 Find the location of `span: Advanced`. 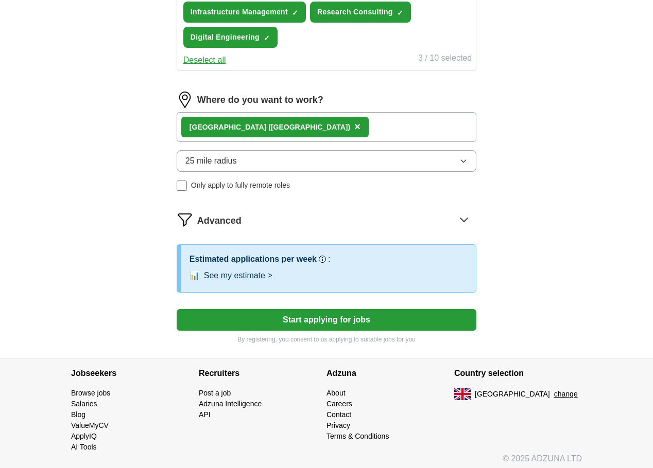

span: Advanced is located at coordinates (219, 221).